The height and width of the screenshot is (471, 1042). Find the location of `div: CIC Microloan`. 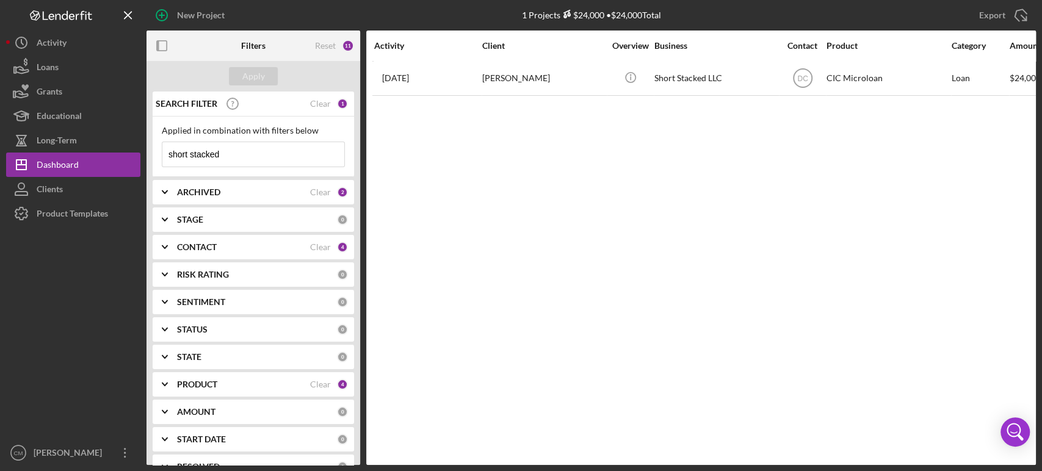

div: CIC Microloan is located at coordinates (888, 78).